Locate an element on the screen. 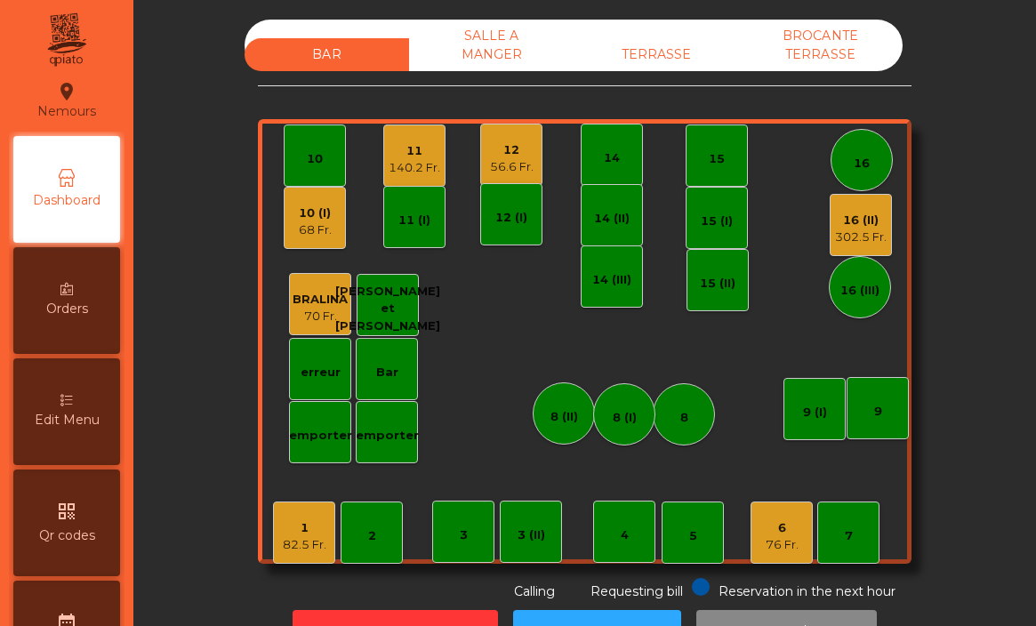  span: Reservation in the next hour is located at coordinates (807, 592).